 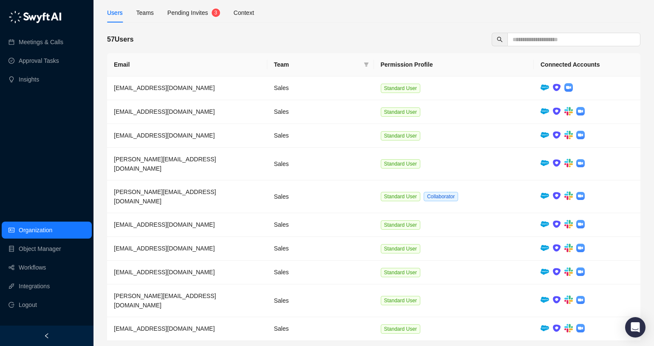 What do you see at coordinates (216, 13) in the screenshot?
I see `sup: 3` at bounding box center [216, 13].